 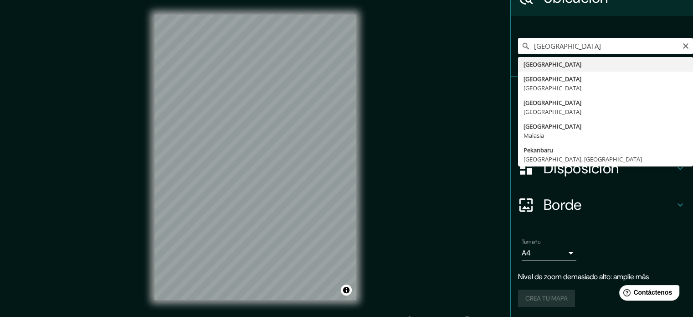 What do you see at coordinates (581, 168) in the screenshot?
I see `font: Disposición` at bounding box center [581, 168].